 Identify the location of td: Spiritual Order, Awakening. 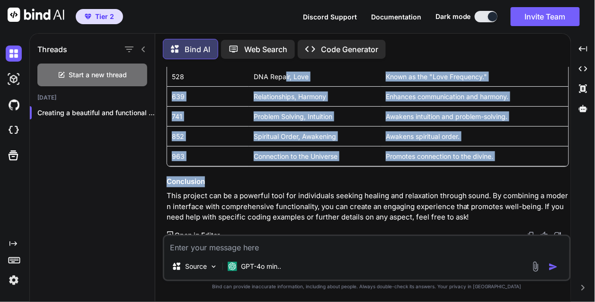
(315, 136).